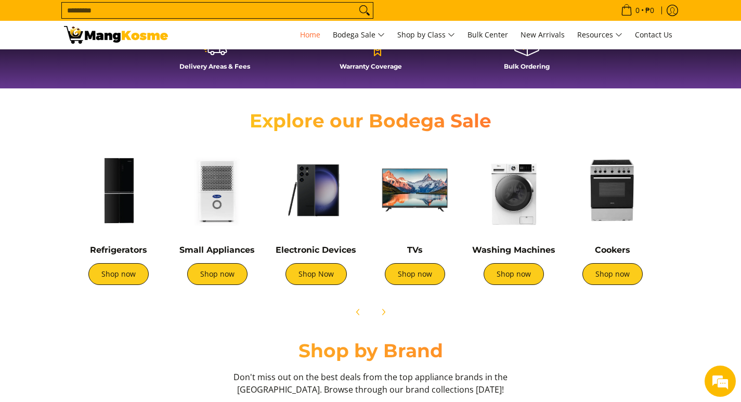 The height and width of the screenshot is (402, 741). What do you see at coordinates (526, 54) in the screenshot?
I see `a: Bulk Ordering` at bounding box center [526, 54].